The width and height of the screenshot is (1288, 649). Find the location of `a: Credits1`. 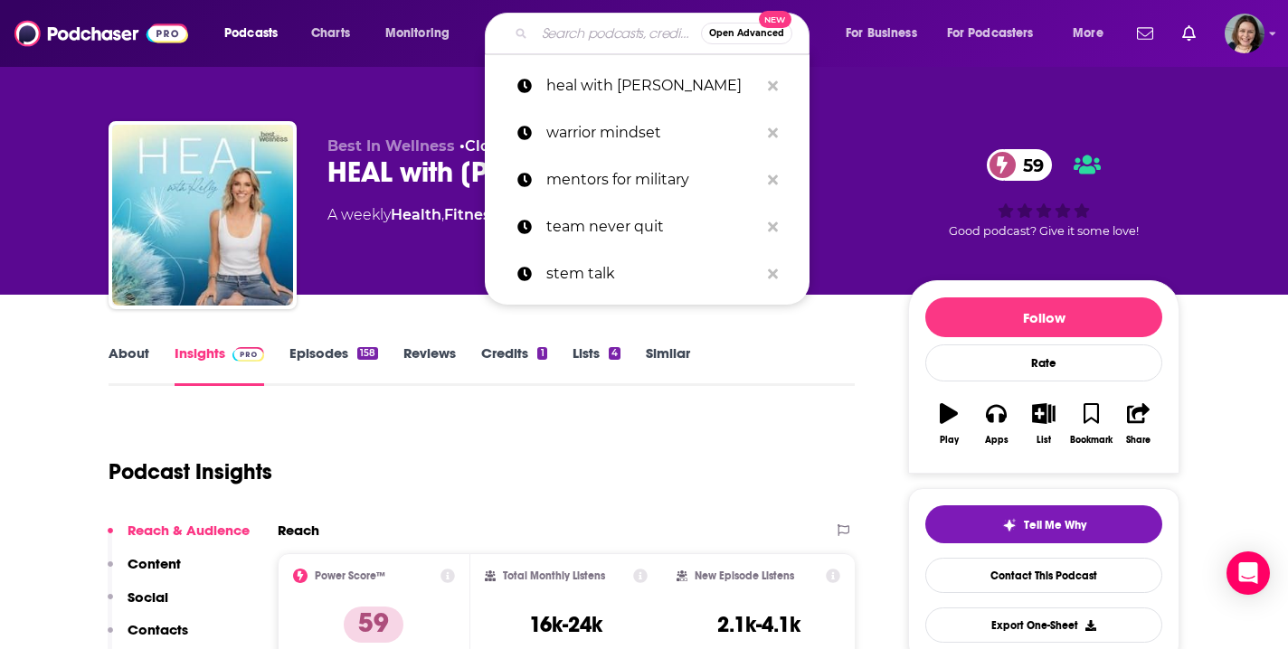

a: Credits1 is located at coordinates (514, 365).